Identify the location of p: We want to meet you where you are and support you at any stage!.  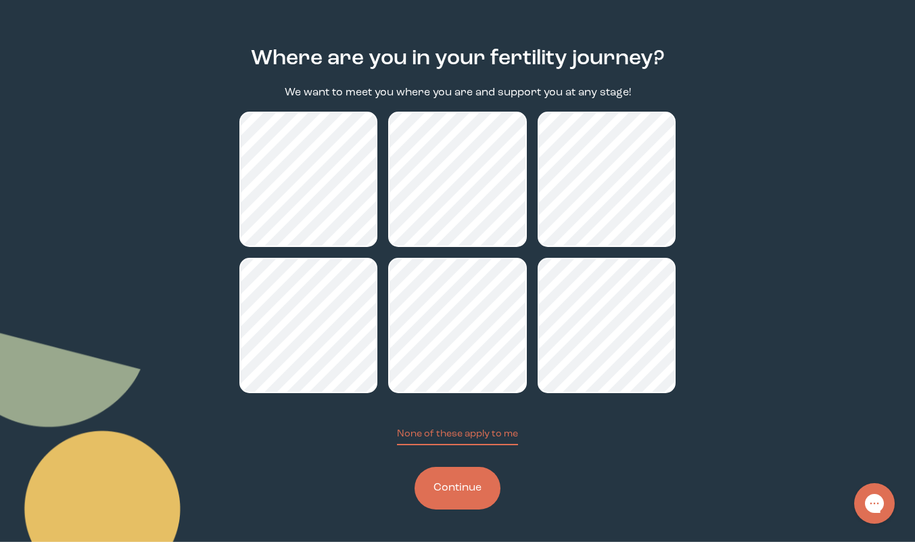
(458, 93).